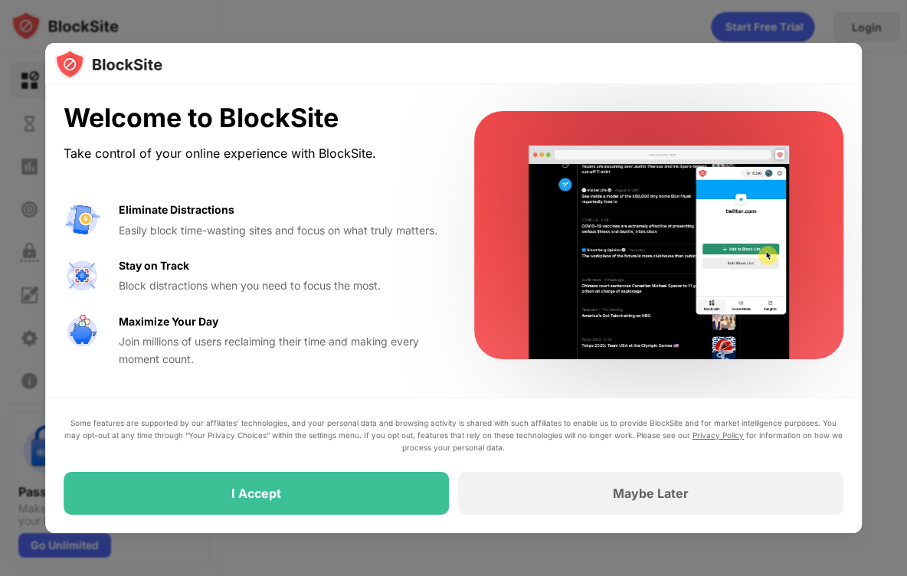 This screenshot has width=907, height=576. I want to click on div: Welcome to BlockSite, so click(250, 118).